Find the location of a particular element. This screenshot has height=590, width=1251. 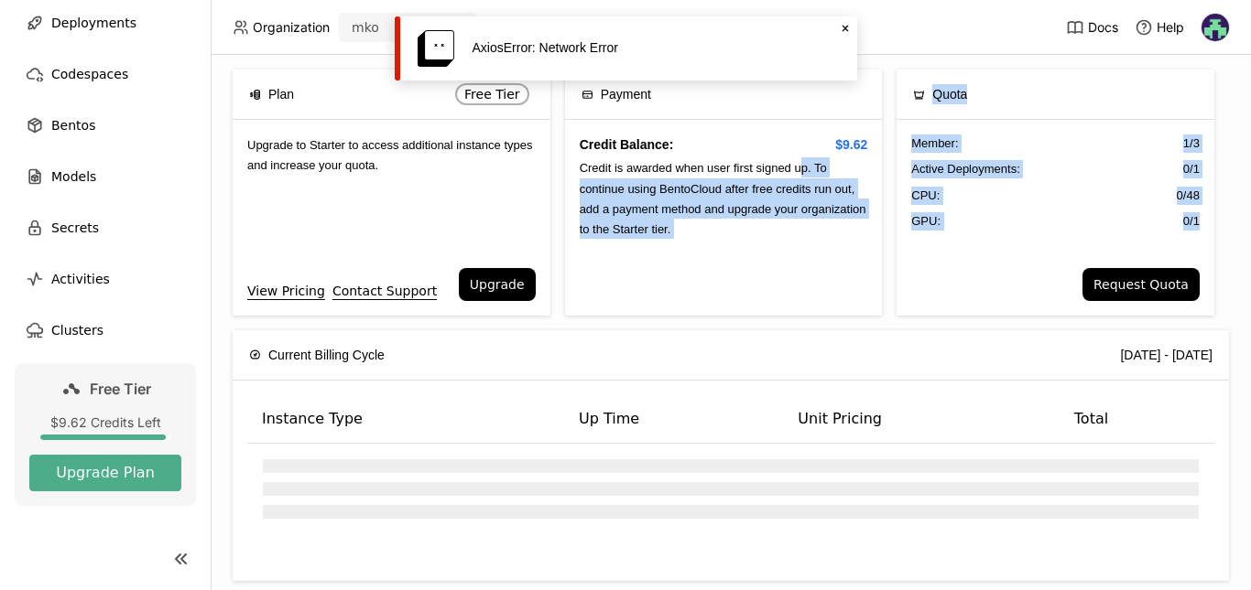

span: 0 / 48 is located at coordinates (1187, 196).